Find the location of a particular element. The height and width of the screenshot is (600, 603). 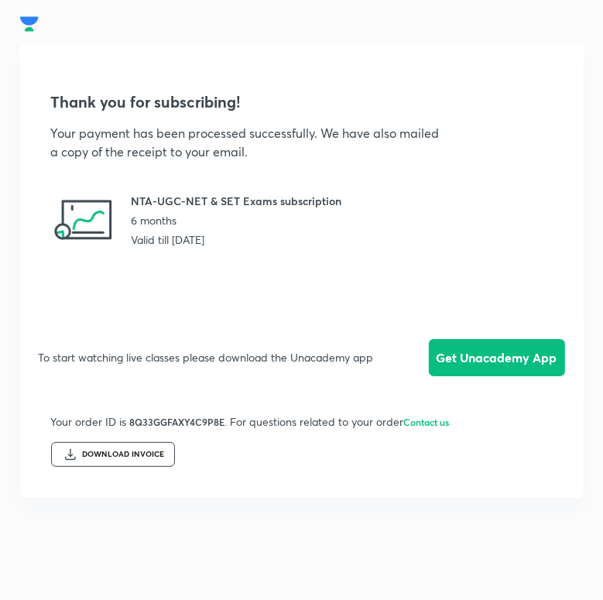

p: 6 months is located at coordinates (255, 220).